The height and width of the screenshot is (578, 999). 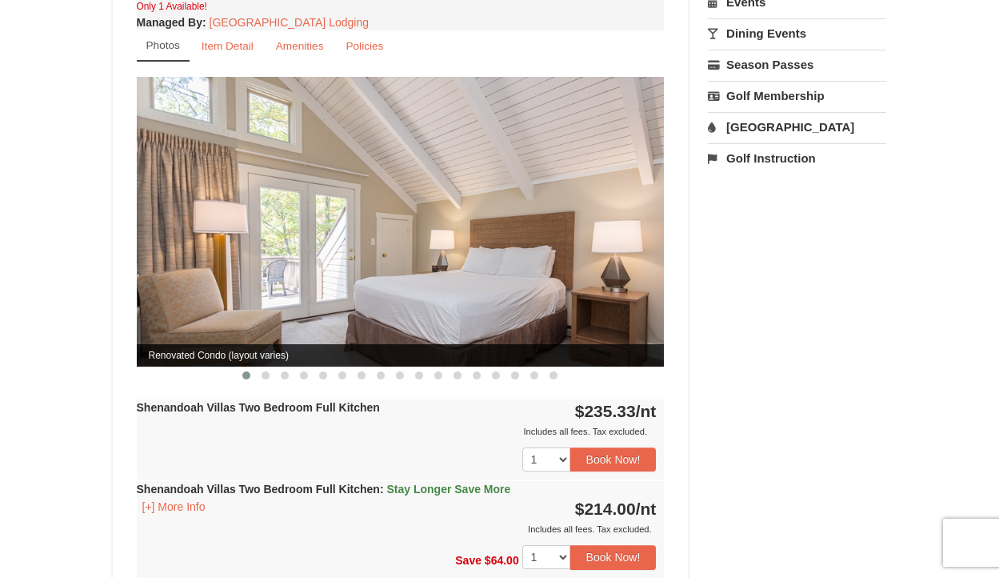 What do you see at coordinates (172, 6) in the screenshot?
I see `small: Only 1 Available!` at bounding box center [172, 6].